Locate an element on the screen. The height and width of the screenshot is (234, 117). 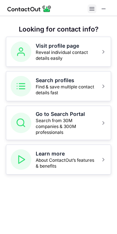
h5: Go to Search Portal is located at coordinates (66, 114).